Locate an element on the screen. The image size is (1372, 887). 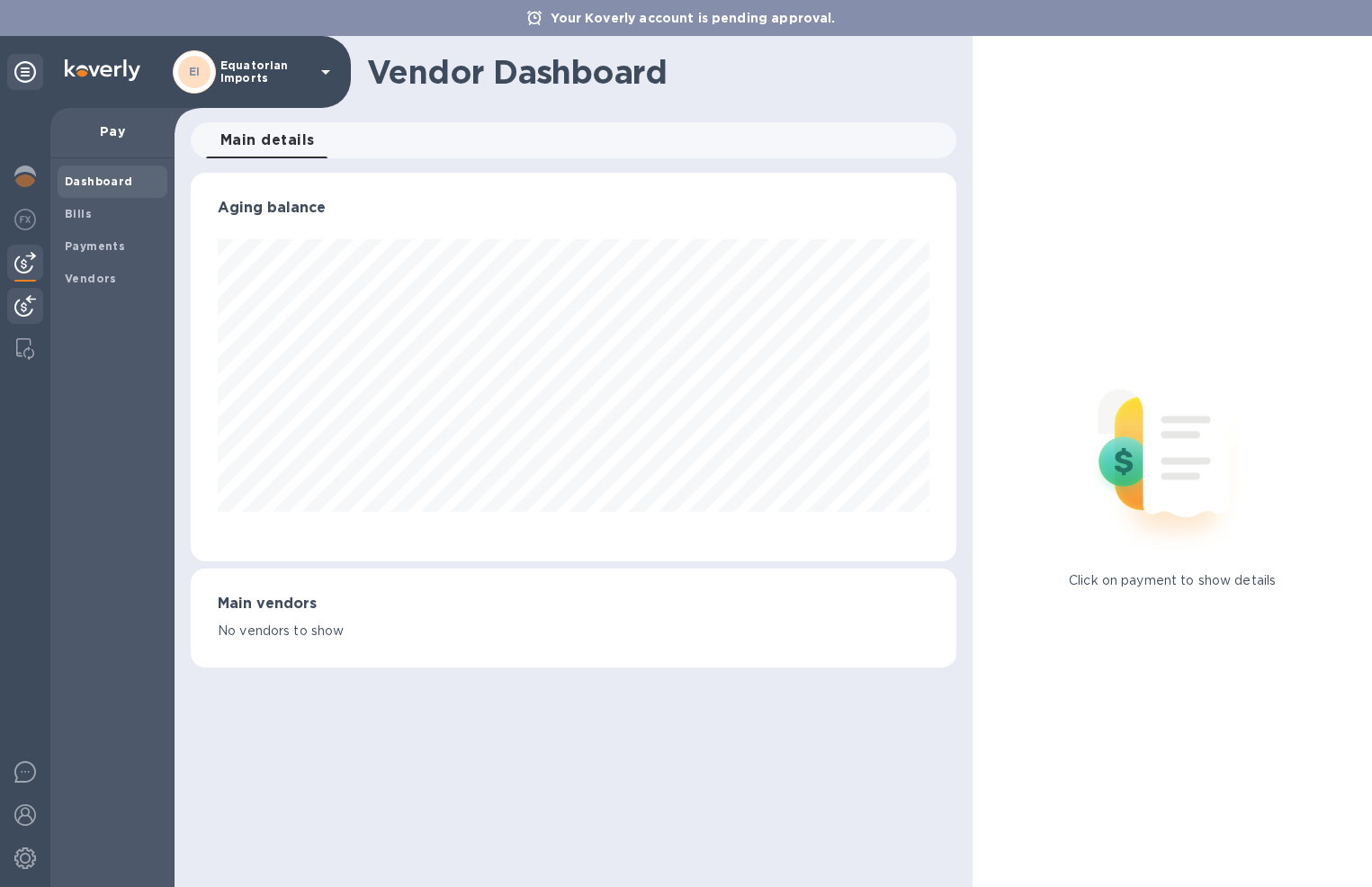
div: Unpin categories is located at coordinates (25, 72).